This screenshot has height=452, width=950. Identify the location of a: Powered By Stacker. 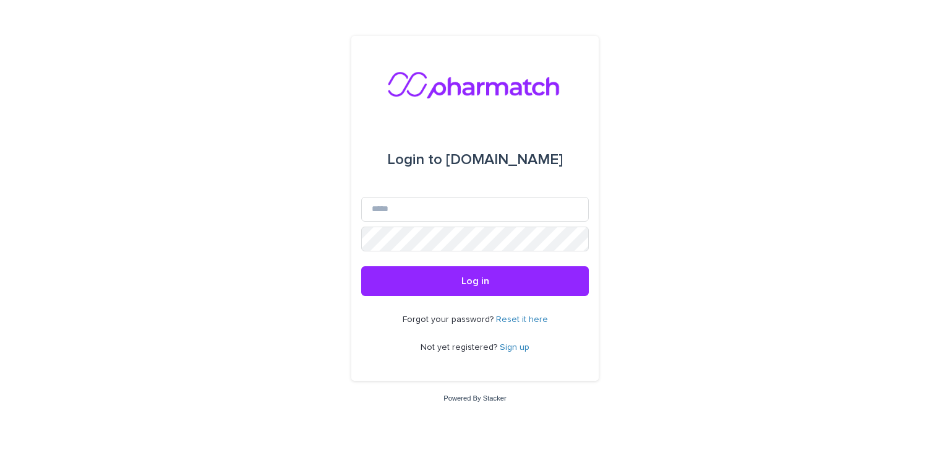
(474, 398).